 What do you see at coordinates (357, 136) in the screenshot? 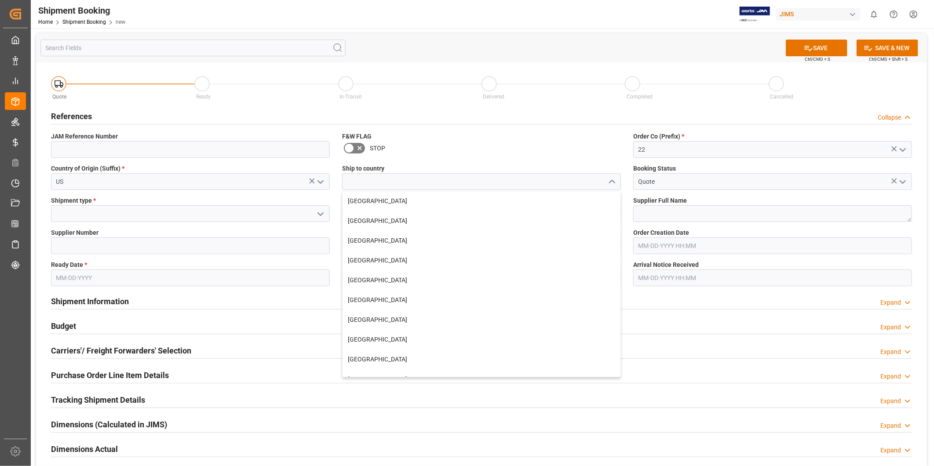
I see `span: F&W FLAG` at bounding box center [357, 136].